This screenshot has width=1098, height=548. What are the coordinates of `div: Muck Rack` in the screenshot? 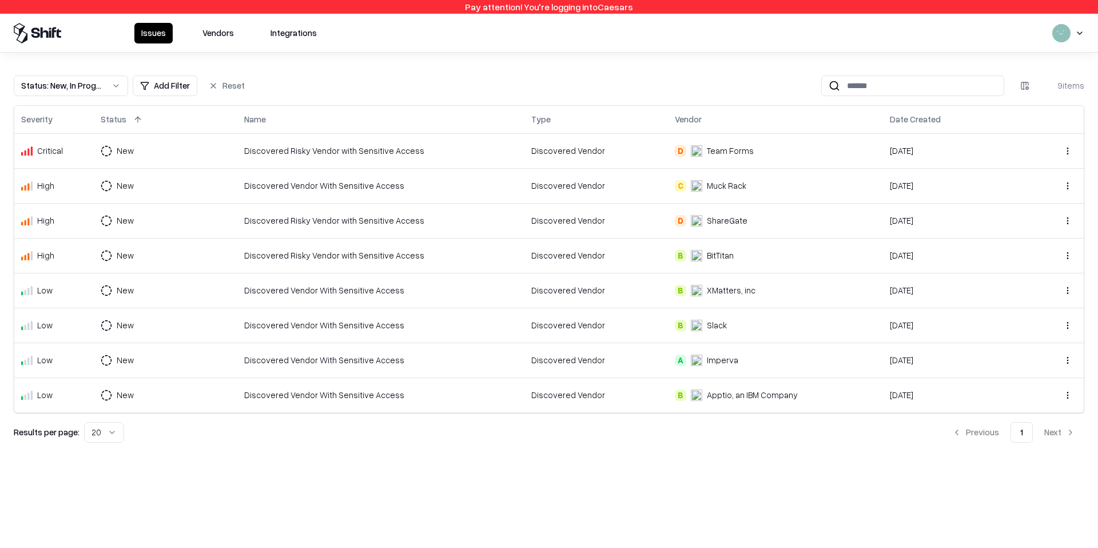 It's located at (726, 185).